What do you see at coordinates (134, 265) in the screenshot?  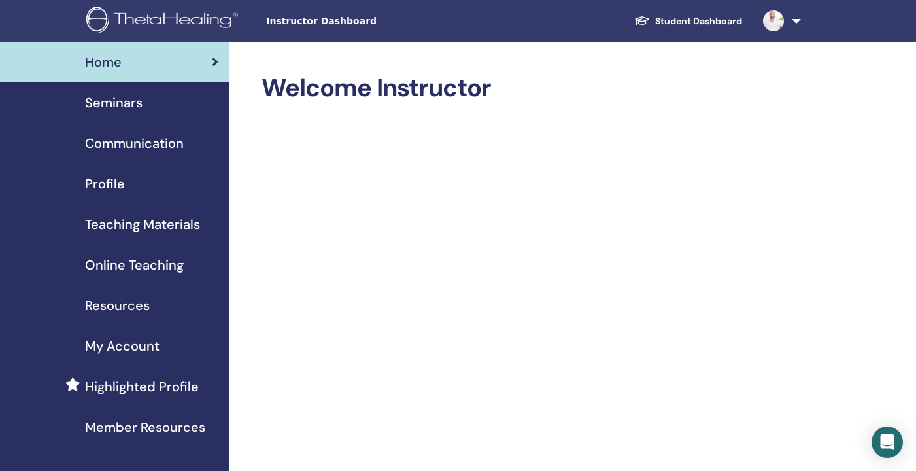 I see `span: Online Teaching` at bounding box center [134, 265].